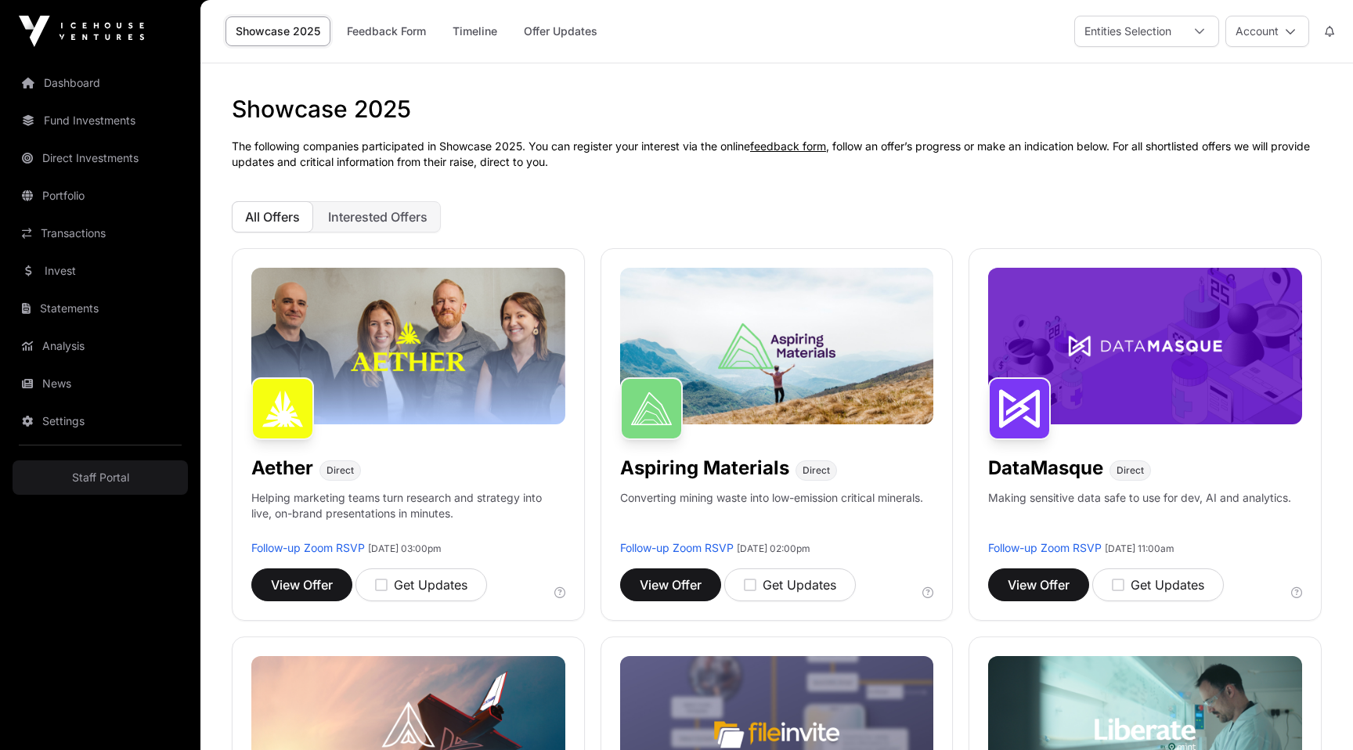 The height and width of the screenshot is (750, 1353). Describe the element at coordinates (408, 346) in the screenshot. I see `img: Aether-Banner.jpg` at that location.